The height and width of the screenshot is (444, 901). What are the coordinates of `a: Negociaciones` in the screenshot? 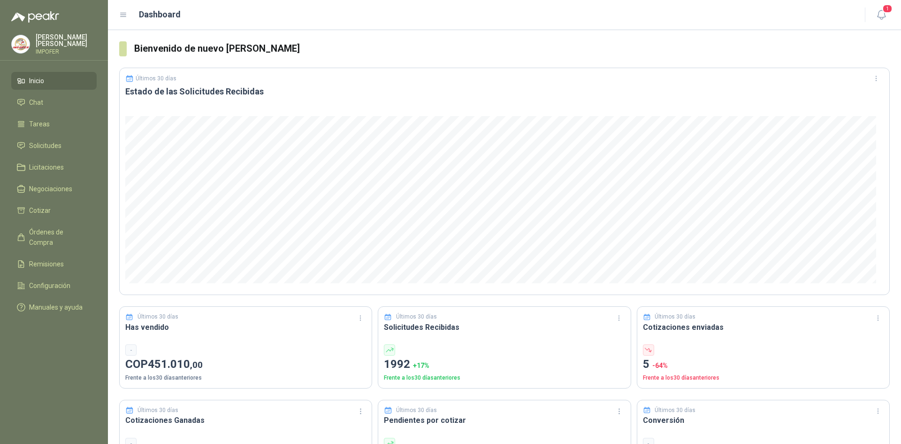 It's located at (54, 189).